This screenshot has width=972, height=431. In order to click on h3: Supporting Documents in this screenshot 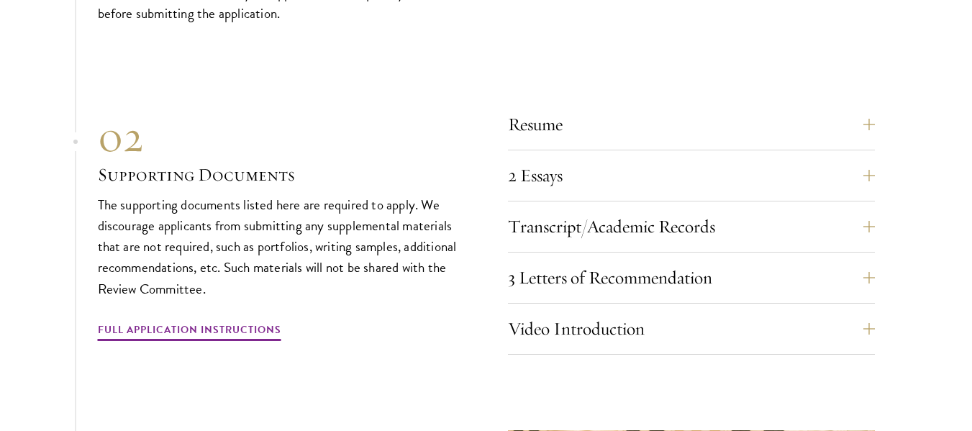, I will do `click(281, 175)`.